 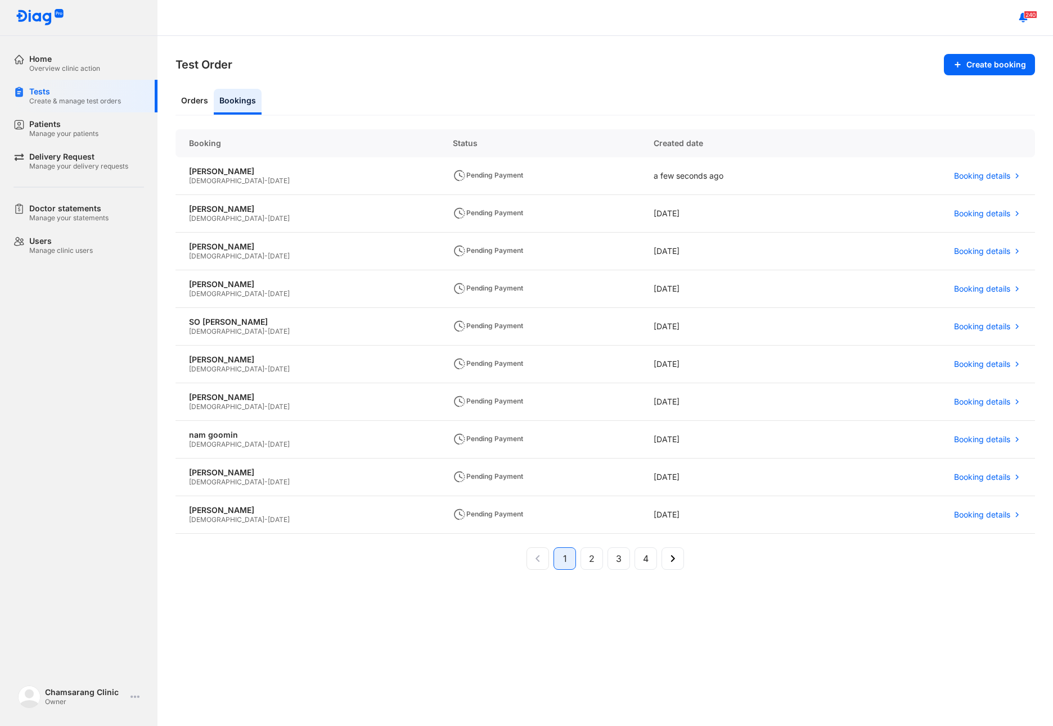 I want to click on button: Create booking, so click(x=989, y=65).